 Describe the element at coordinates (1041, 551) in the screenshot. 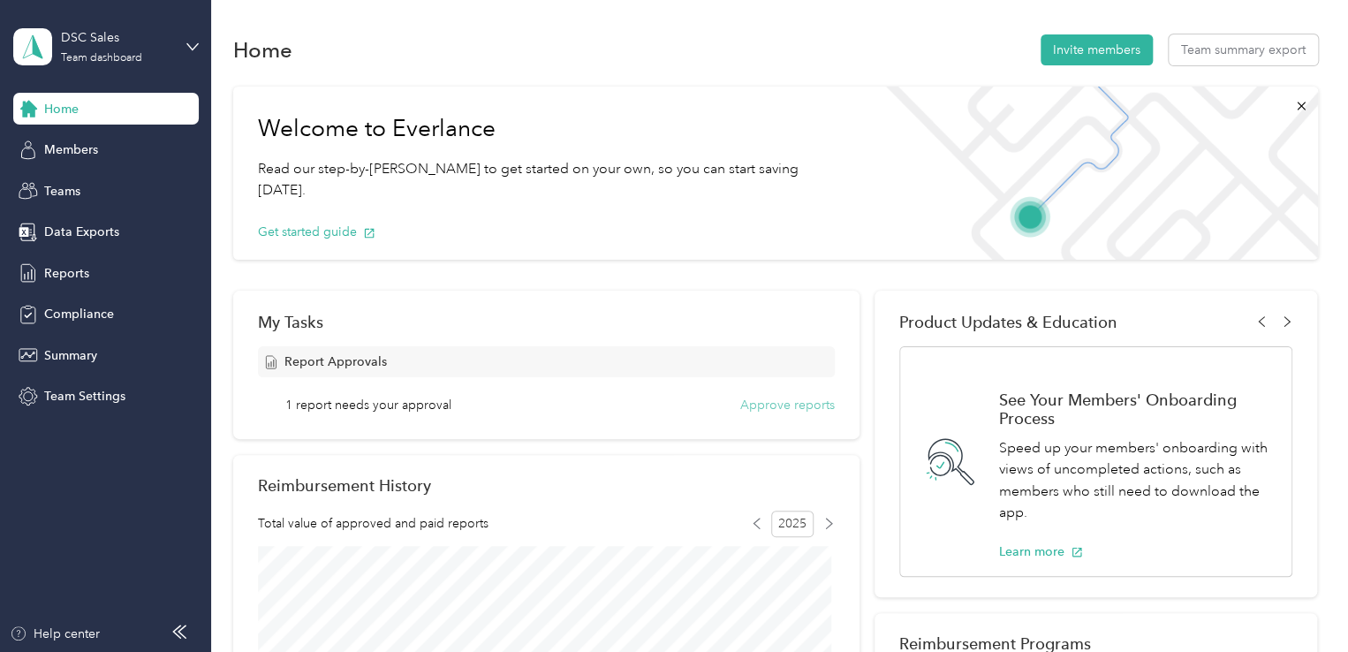

I see `button: Learn more` at that location.